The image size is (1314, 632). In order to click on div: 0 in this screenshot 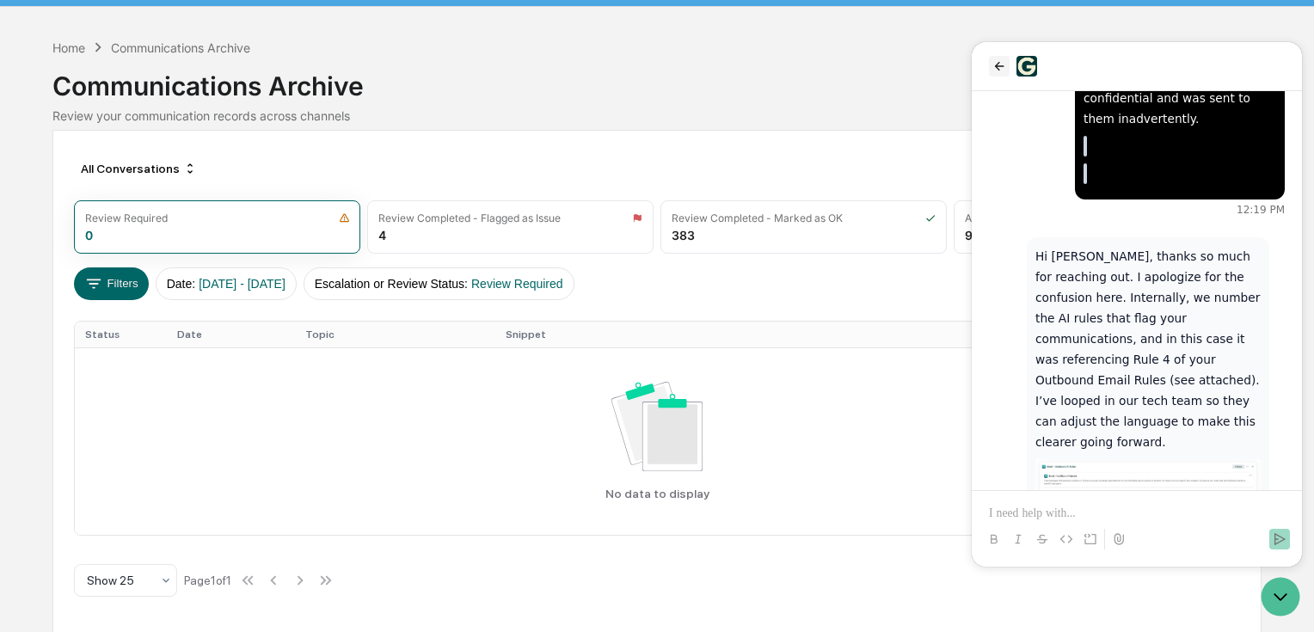, I will do `click(89, 235)`.